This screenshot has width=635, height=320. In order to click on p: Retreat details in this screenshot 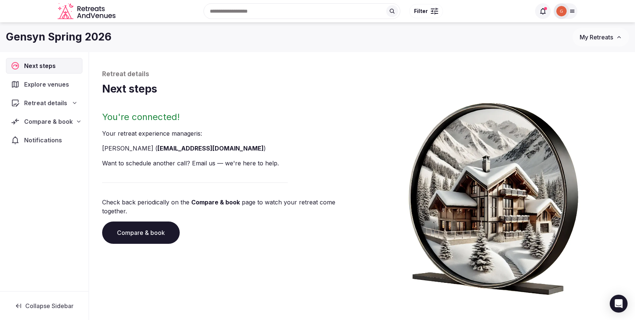, I will do `click(362, 74)`.